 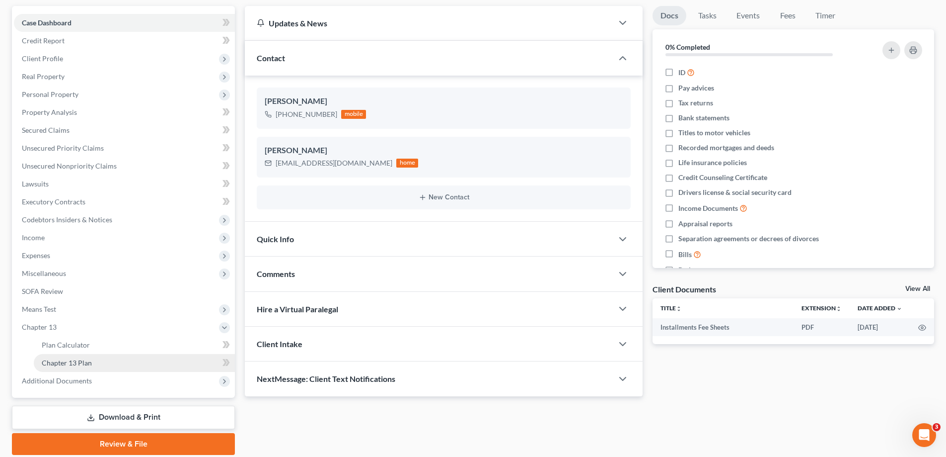 What do you see at coordinates (685, 254) in the screenshot?
I see `span: Bills` at bounding box center [685, 254].